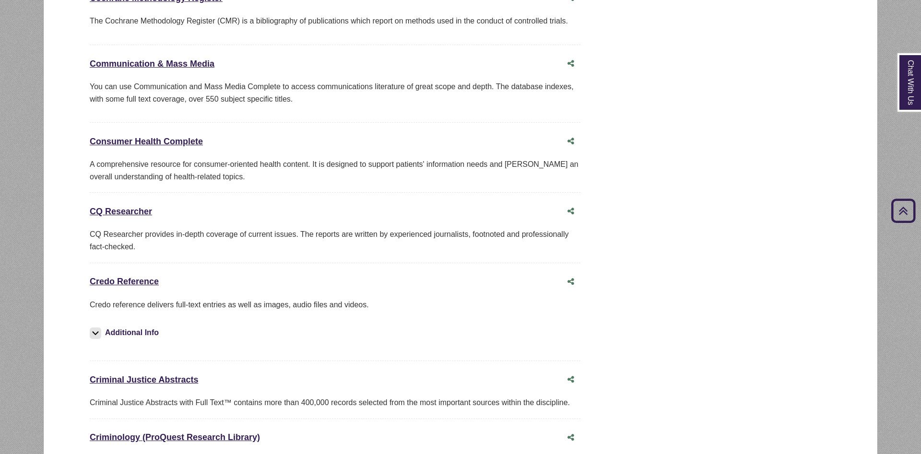  Describe the element at coordinates (146, 142) in the screenshot. I see `a: Consumer Health Complete` at that location.